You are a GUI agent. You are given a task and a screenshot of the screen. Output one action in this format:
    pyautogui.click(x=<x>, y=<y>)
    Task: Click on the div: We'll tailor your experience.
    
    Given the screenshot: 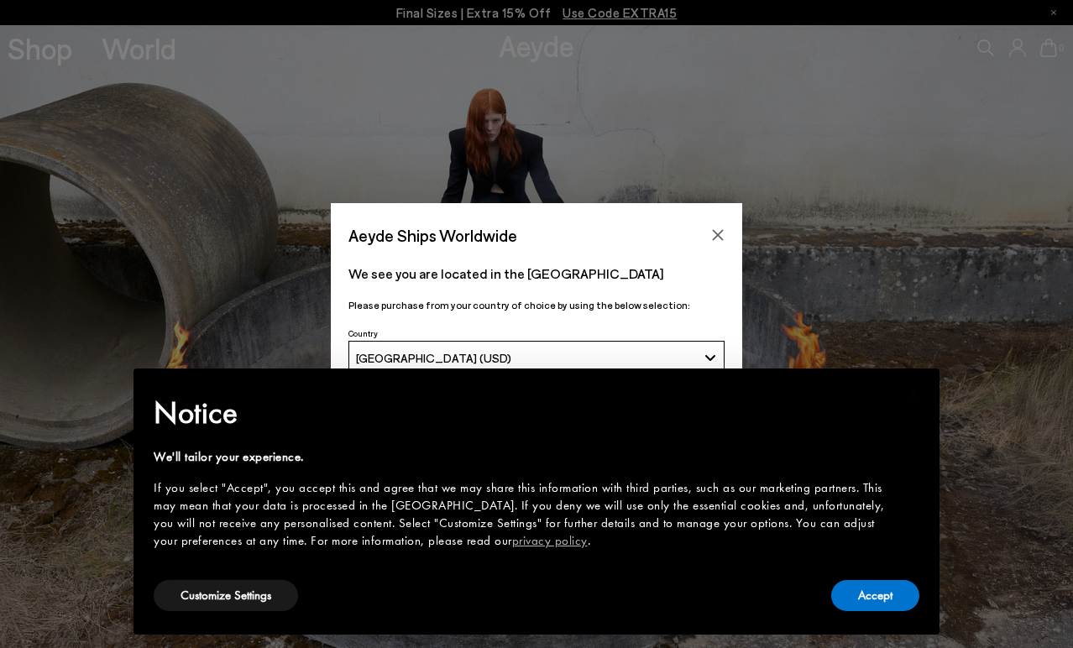 What is the action you would take?
    pyautogui.click(x=523, y=457)
    